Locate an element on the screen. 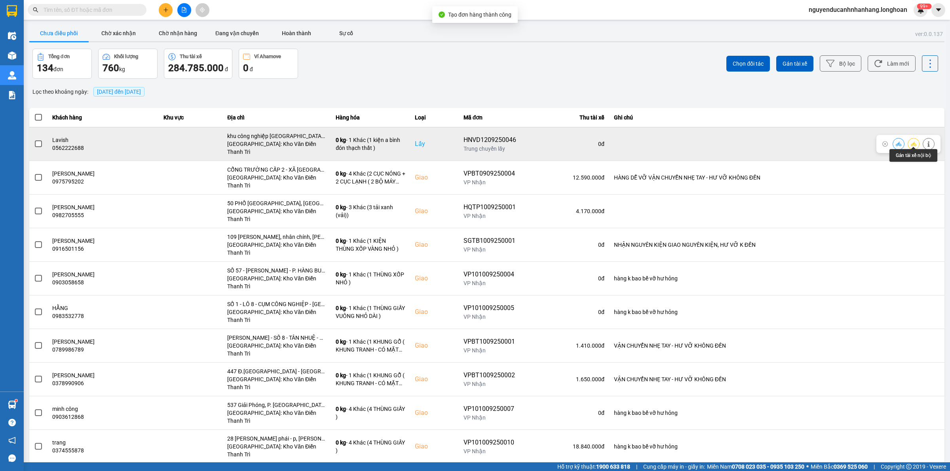  div: 18.840.000 đ is located at coordinates (565, 447).